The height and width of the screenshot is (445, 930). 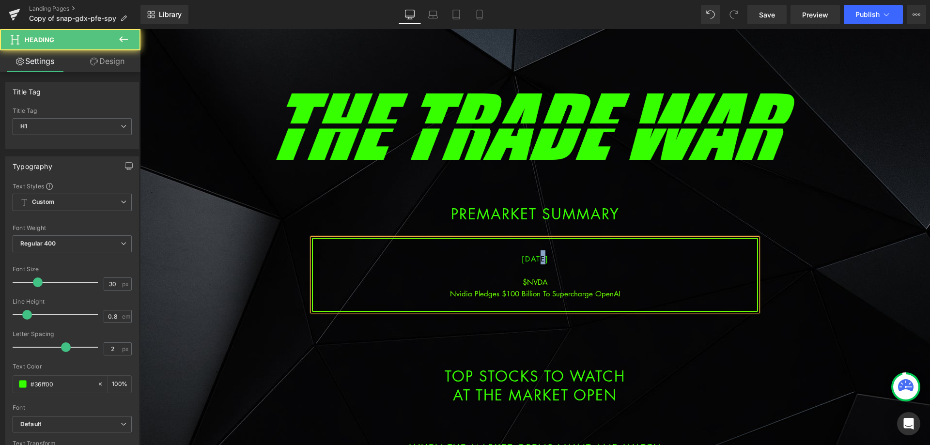 What do you see at coordinates (916, 15) in the screenshot?
I see `button: More` at bounding box center [916, 15].